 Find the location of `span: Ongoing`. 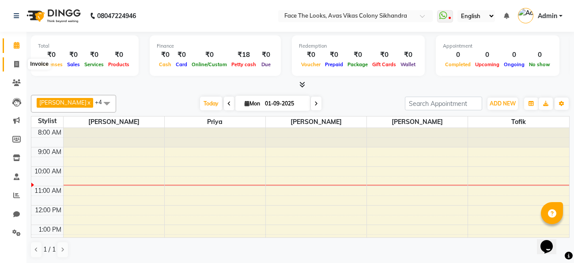

span: Ongoing is located at coordinates (514, 64).